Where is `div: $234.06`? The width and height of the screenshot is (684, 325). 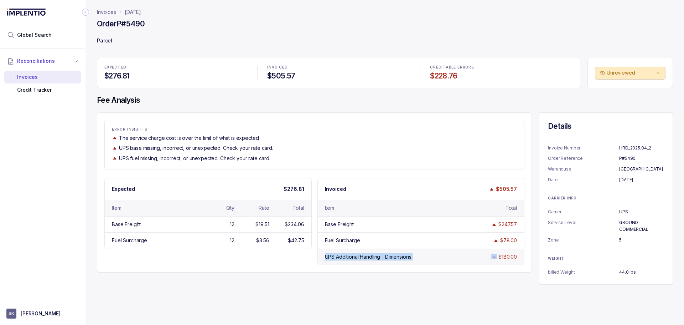 div: $234.06 is located at coordinates (294, 224).